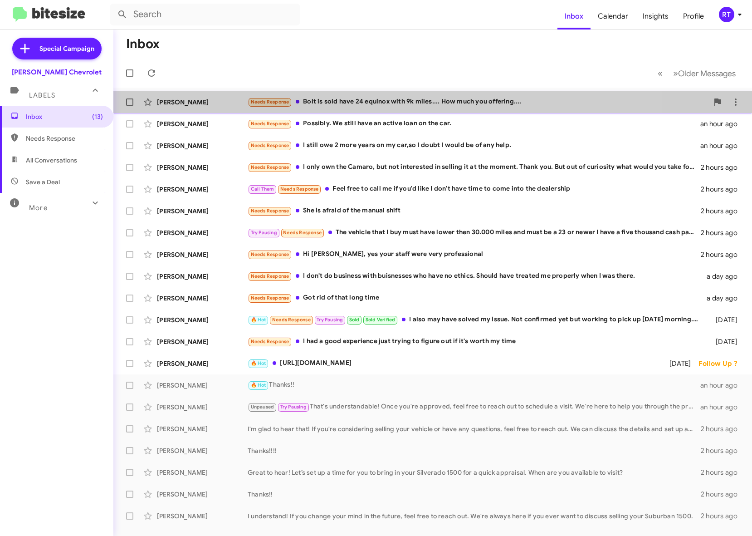  Describe the element at coordinates (51, 160) in the screenshot. I see `span: All Conversations` at that location.